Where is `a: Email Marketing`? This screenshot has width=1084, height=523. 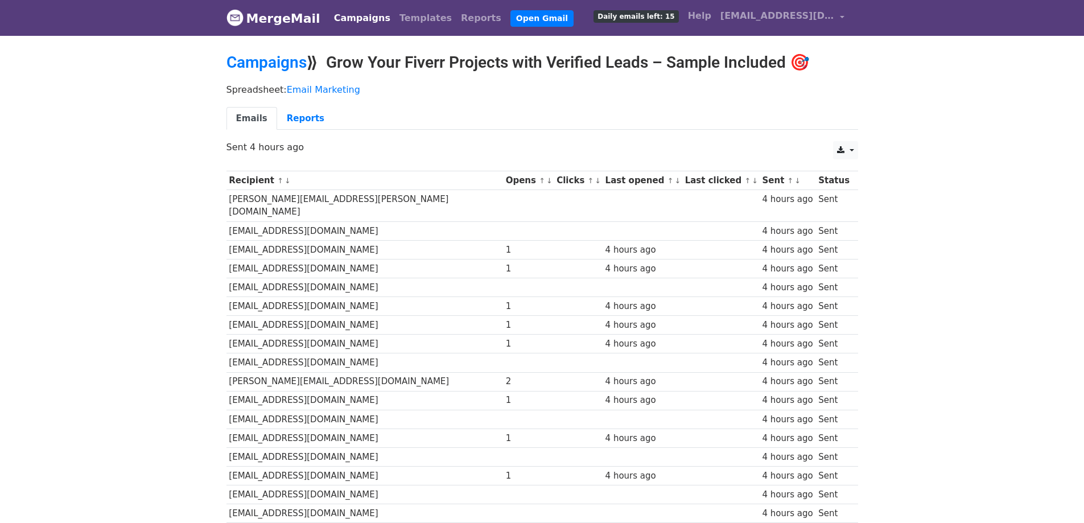
a: Email Marketing is located at coordinates (323, 89).